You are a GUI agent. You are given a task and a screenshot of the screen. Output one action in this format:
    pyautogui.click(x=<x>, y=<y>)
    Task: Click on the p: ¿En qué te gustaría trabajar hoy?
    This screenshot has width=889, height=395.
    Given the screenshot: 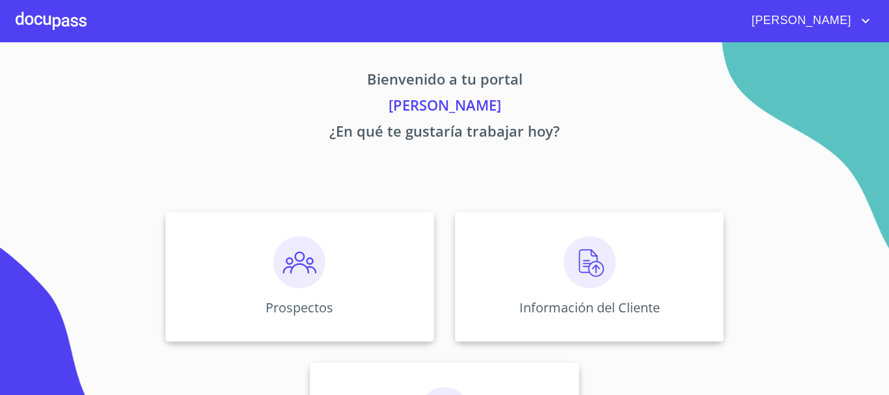 What is the action you would take?
    pyautogui.click(x=444, y=133)
    